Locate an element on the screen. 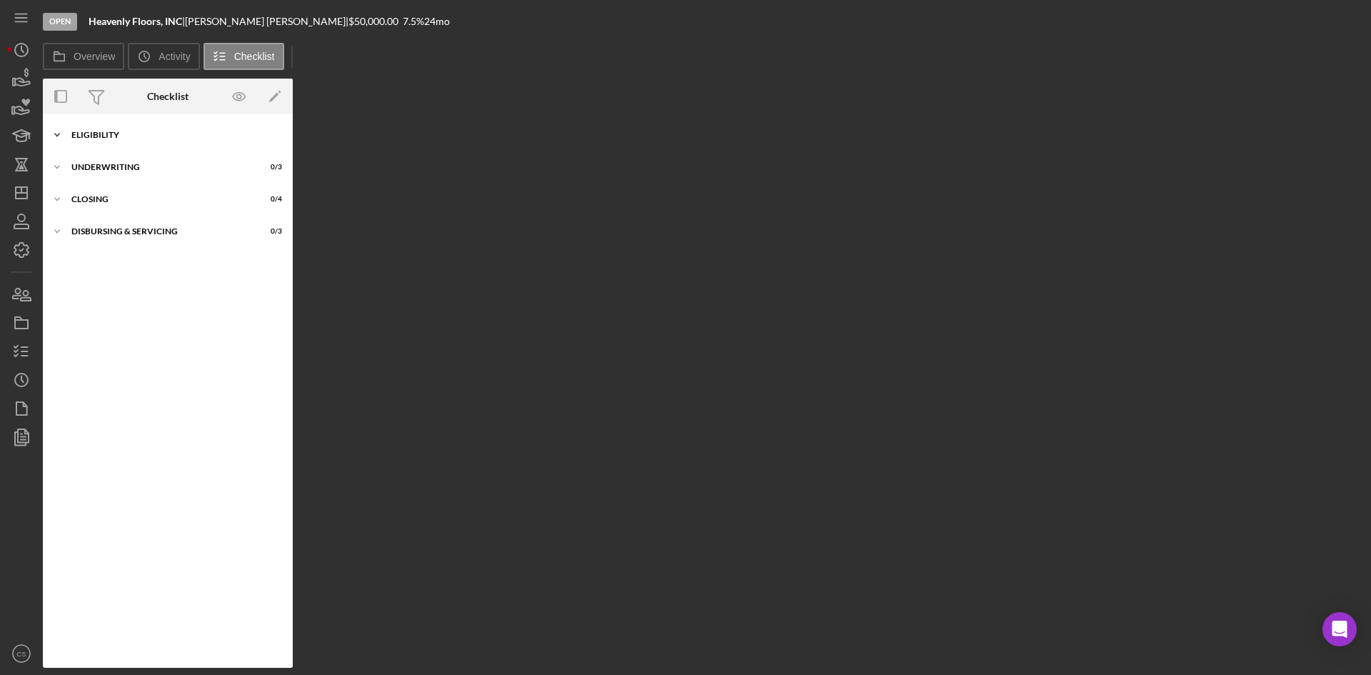  div: 24 mo is located at coordinates (437, 21).